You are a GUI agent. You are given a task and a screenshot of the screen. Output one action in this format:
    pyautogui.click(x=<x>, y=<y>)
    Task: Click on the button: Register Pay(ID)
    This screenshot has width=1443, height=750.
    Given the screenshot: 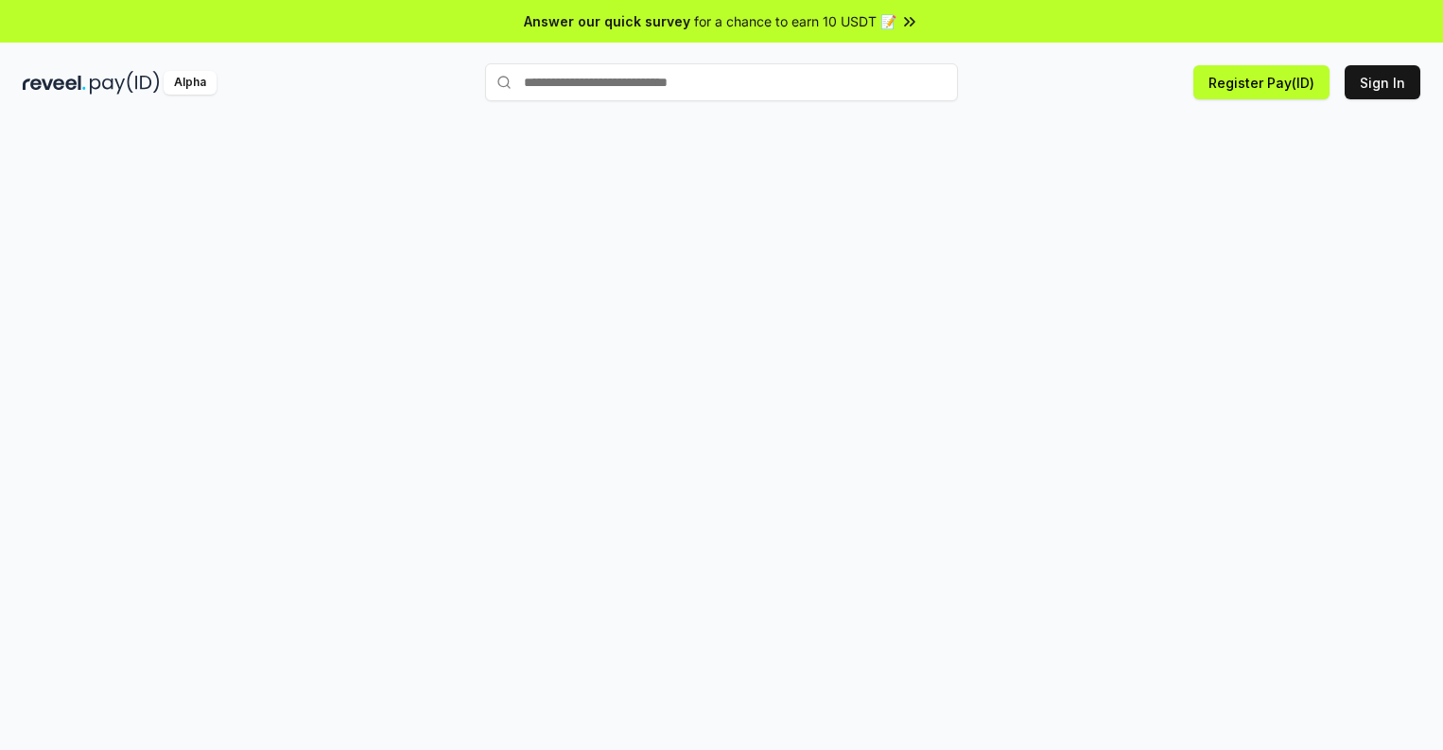 What is the action you would take?
    pyautogui.click(x=1262, y=82)
    